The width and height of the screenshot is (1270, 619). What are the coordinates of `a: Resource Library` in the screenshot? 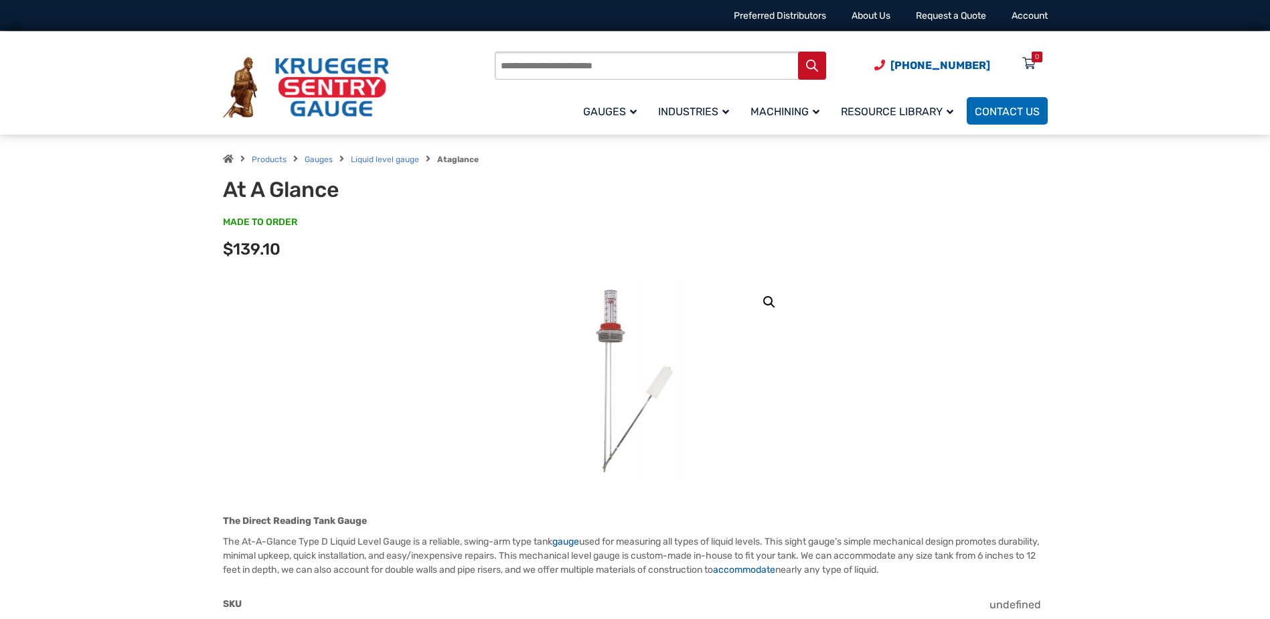 It's located at (900, 110).